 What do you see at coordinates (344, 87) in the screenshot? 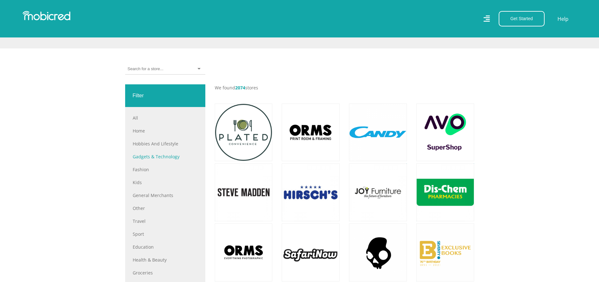
I see `p: We found stores` at bounding box center [344, 87].